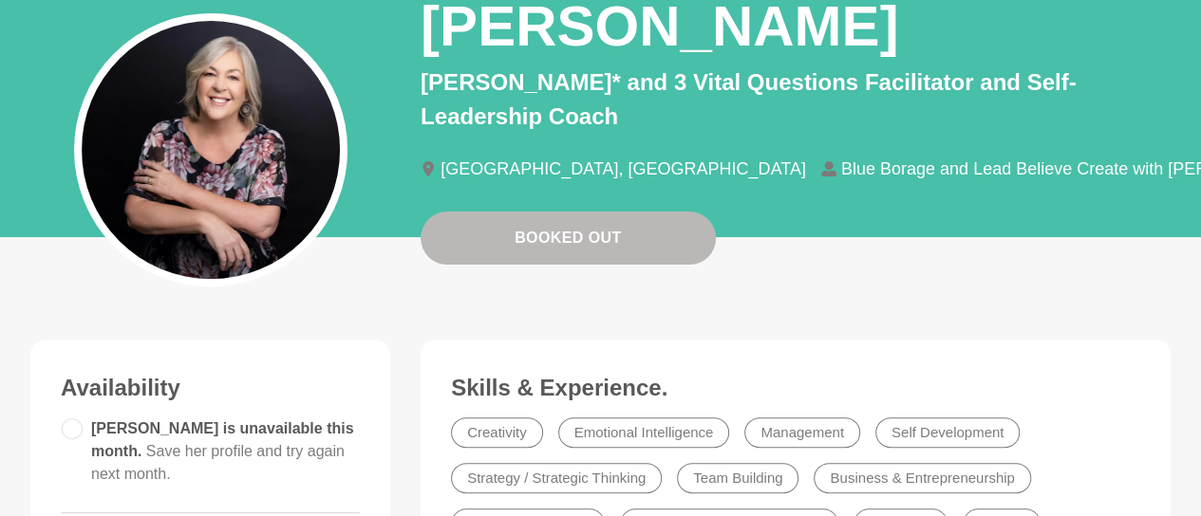  I want to click on h3: Availability, so click(210, 388).